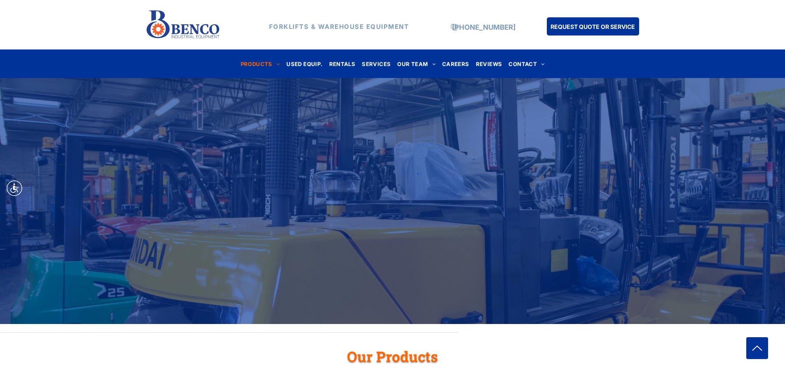 This screenshot has width=785, height=376. I want to click on a: CONTACT, so click(527, 63).